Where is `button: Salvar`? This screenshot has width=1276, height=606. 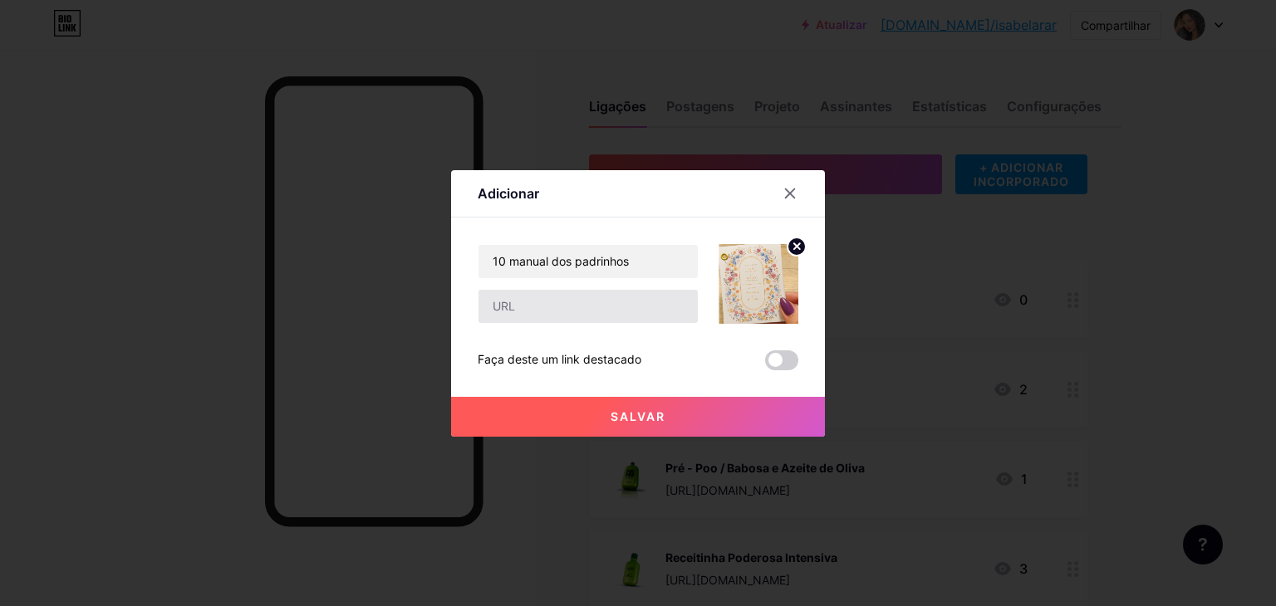 button: Salvar is located at coordinates (638, 417).